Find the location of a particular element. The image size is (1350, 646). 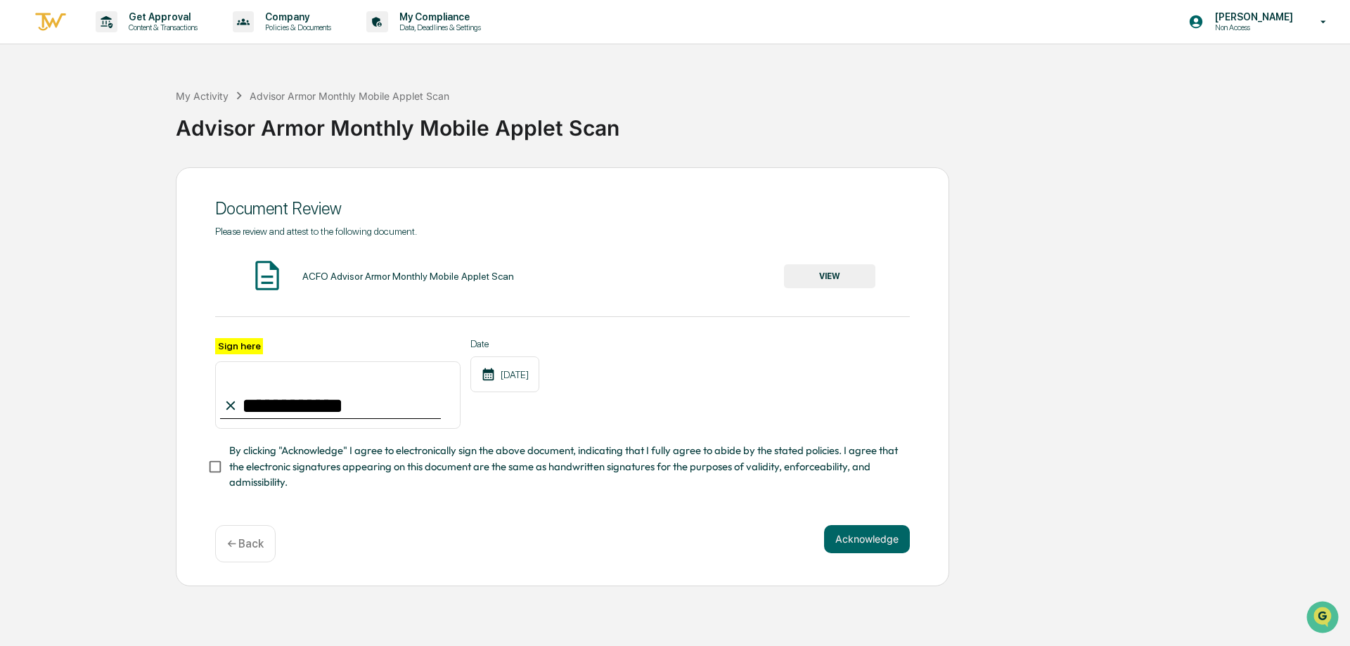

p: ← Back is located at coordinates (245, 544).